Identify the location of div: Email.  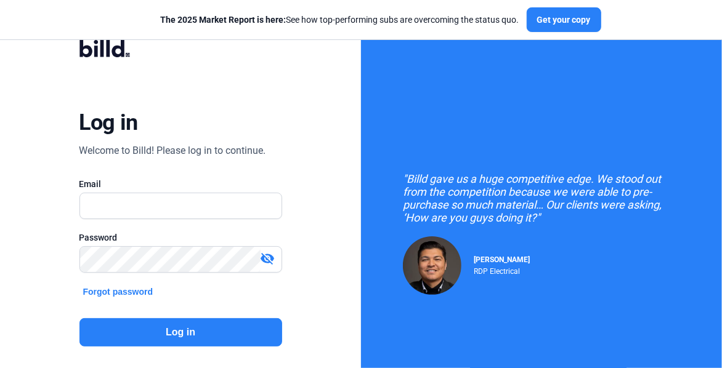
(180, 184).